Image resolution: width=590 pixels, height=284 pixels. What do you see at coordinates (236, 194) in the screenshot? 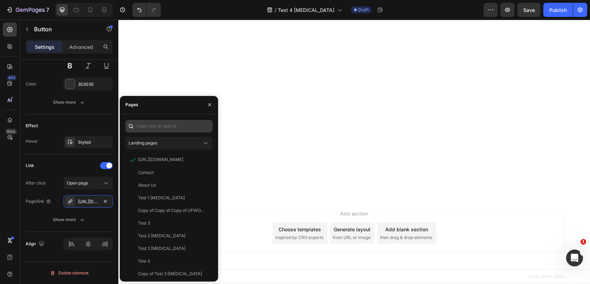
I see `span: Add section` at bounding box center [236, 194].